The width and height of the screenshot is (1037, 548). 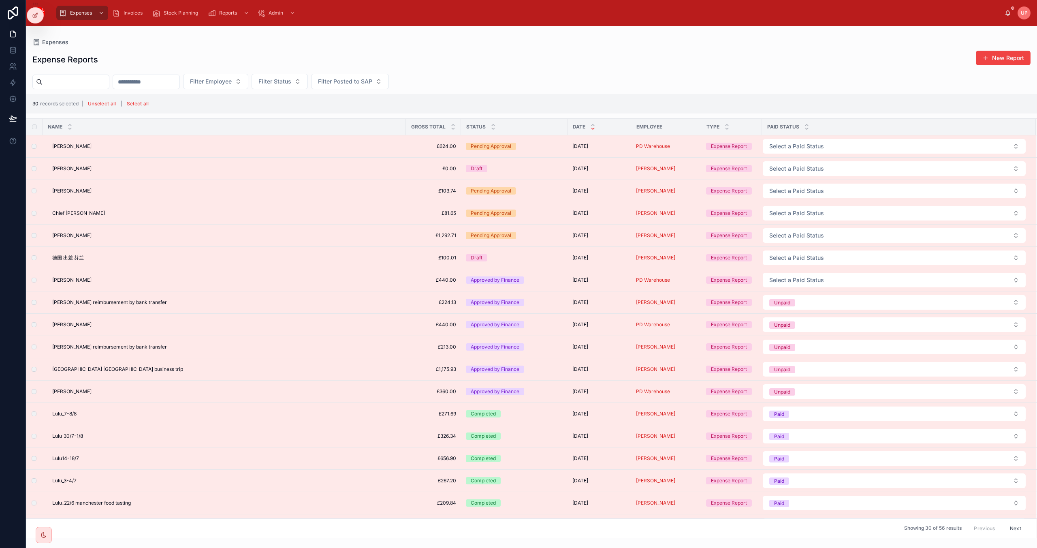 I want to click on div: Draft, so click(x=476, y=258).